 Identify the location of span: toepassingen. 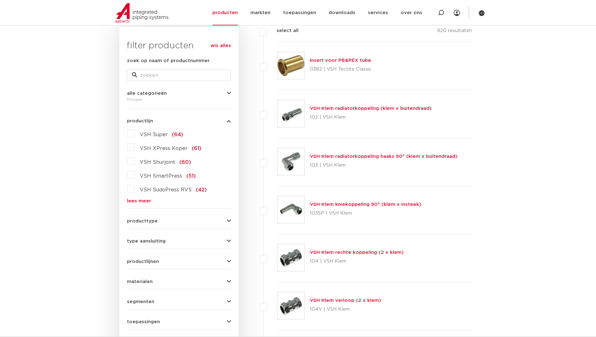
(143, 322).